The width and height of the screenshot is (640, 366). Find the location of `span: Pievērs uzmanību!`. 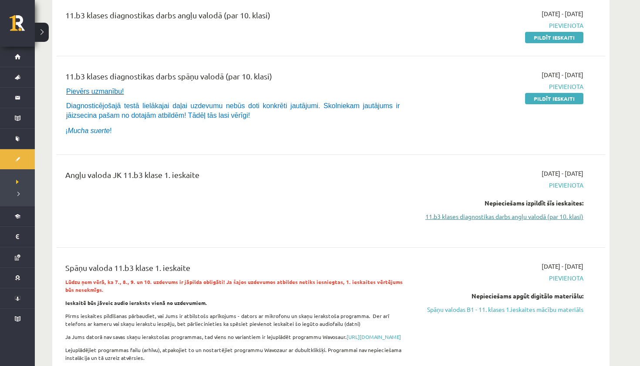

span: Pievērs uzmanību! is located at coordinates (95, 91).